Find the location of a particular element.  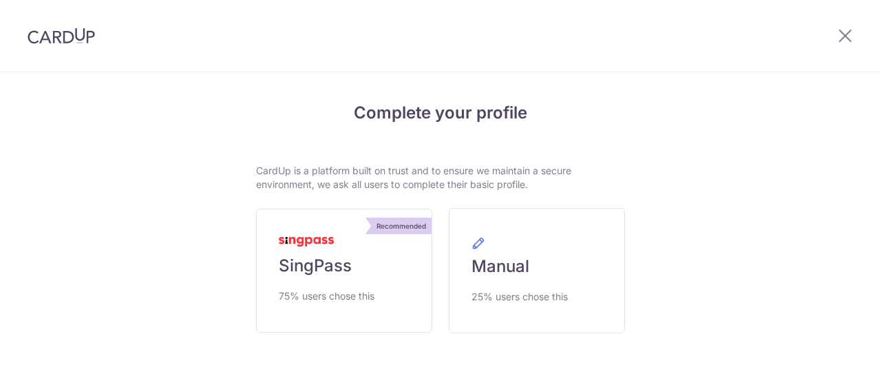

p: CardUp is a platform built on trust and to ensure we maintain a secure environment, we ask all us... is located at coordinates (440, 178).